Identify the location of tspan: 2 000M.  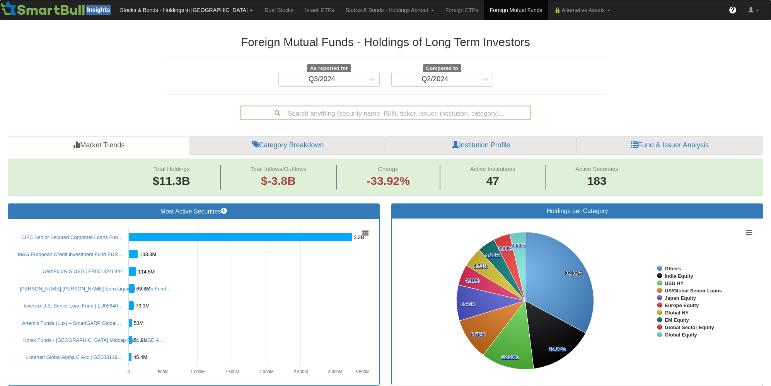
(266, 372).